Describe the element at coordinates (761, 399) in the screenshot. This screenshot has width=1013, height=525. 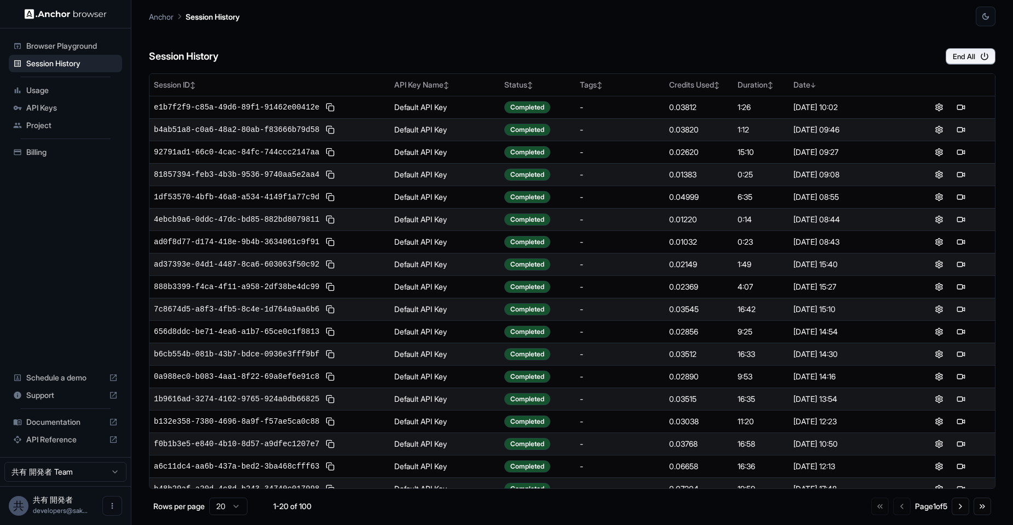
I see `div: 16:35` at that location.